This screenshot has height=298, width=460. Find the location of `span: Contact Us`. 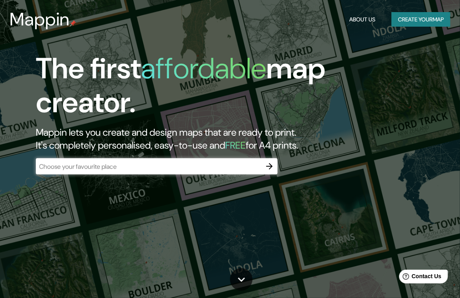

span: Contact Us is located at coordinates (38, 10).